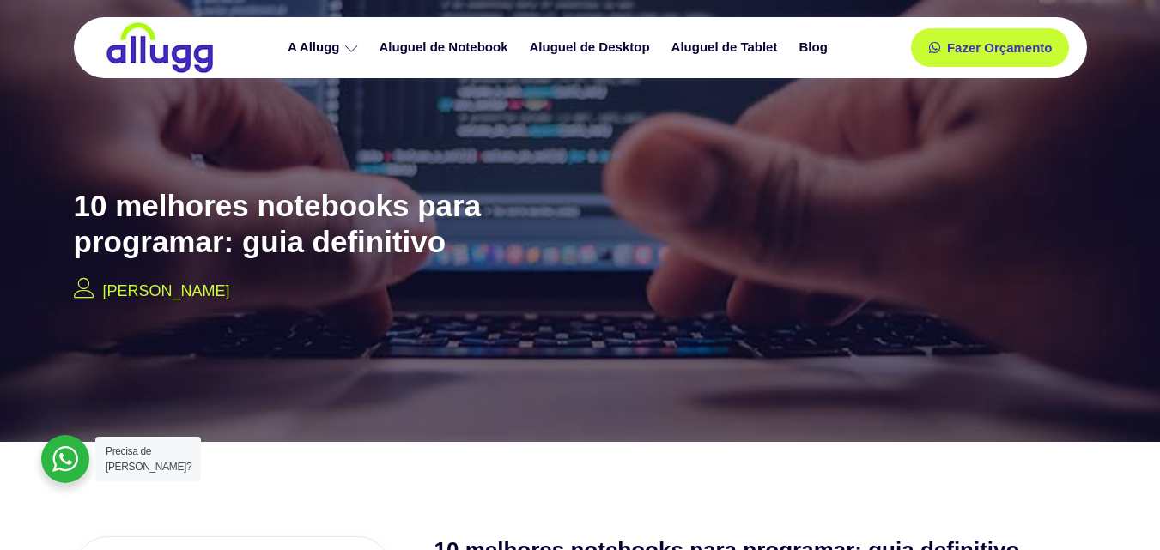 This screenshot has height=550, width=1160. Describe the element at coordinates (160, 47) in the screenshot. I see `img: locação de TI é Allugg` at that location.